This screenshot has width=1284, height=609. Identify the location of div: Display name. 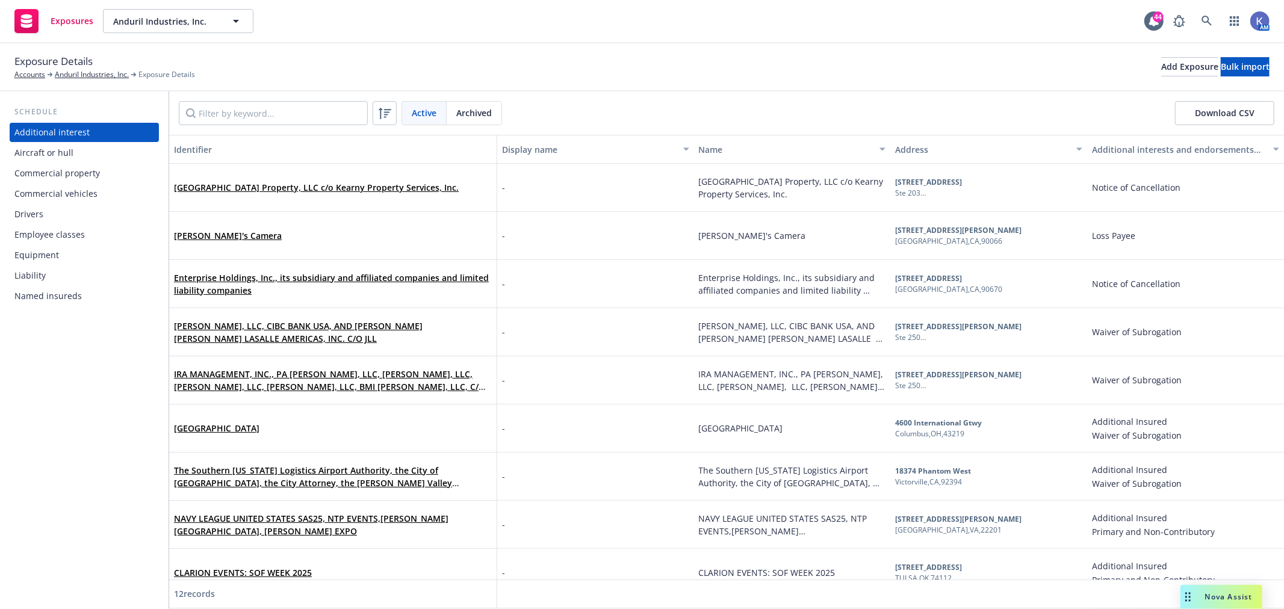
(589, 149).